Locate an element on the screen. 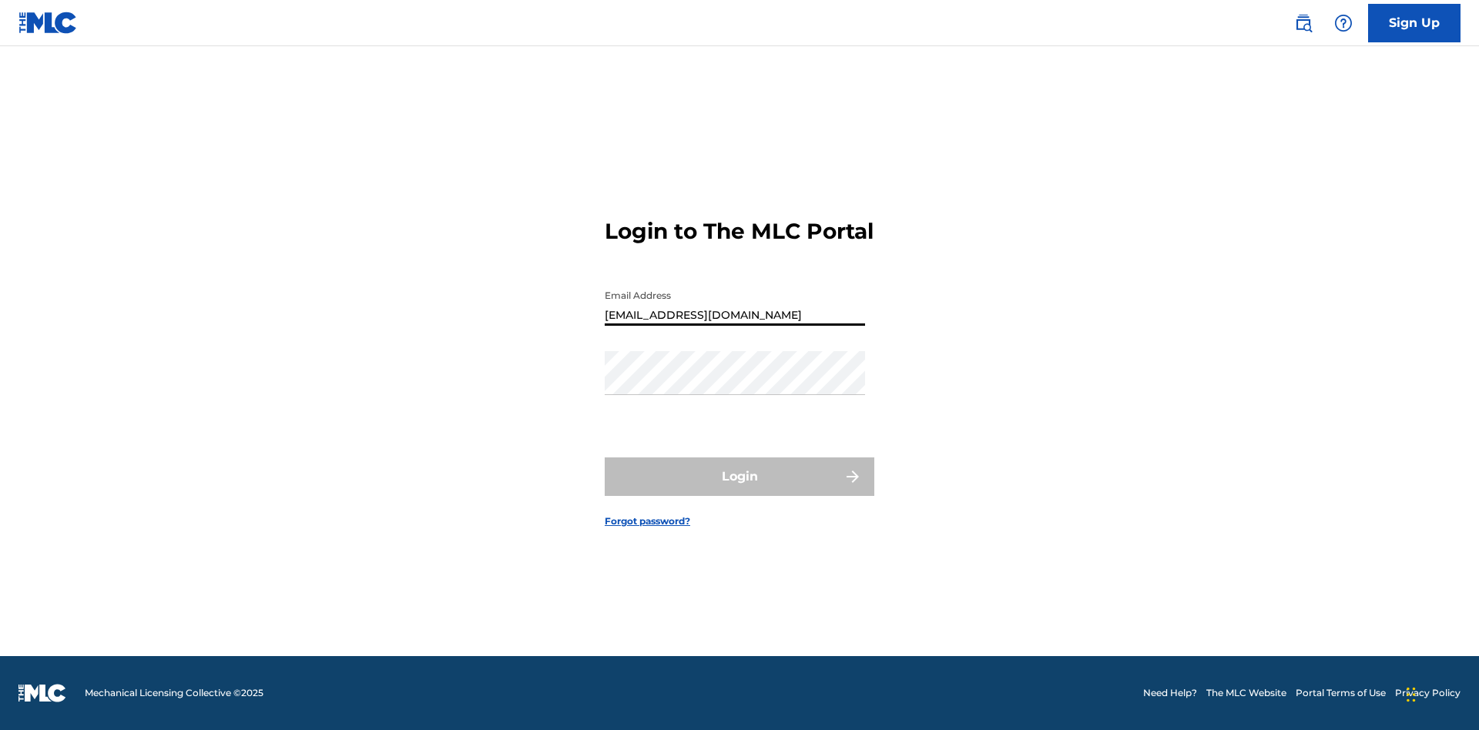 This screenshot has height=730, width=1479. a: Privacy Policy is located at coordinates (1427, 693).